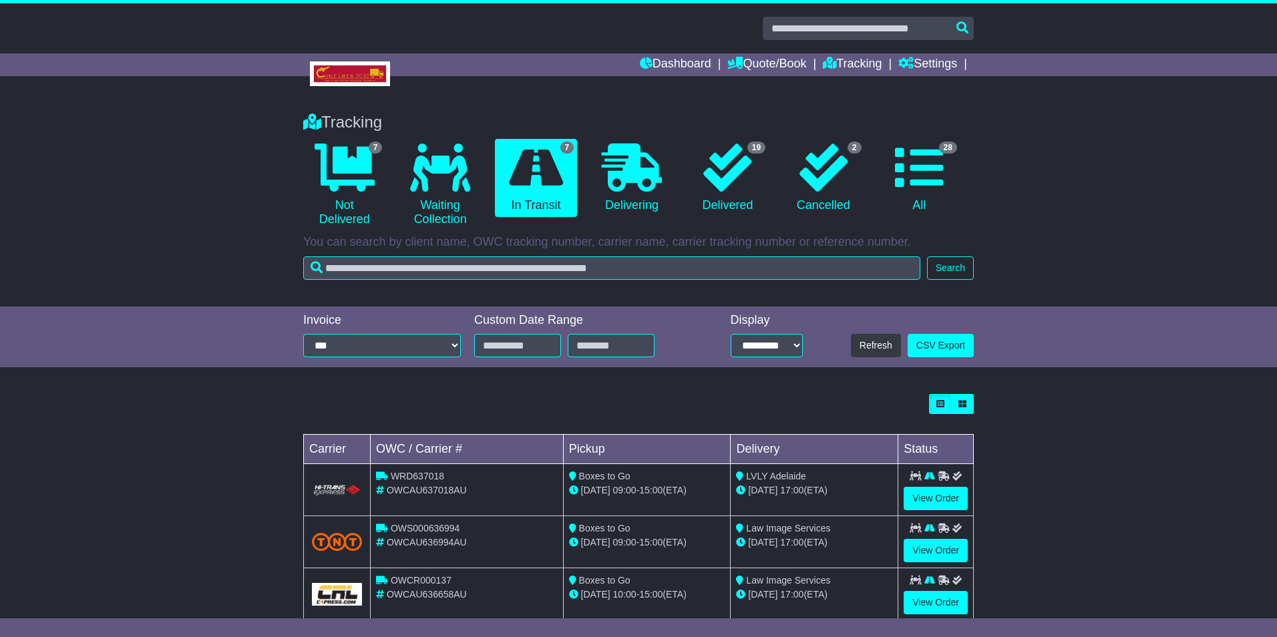 The height and width of the screenshot is (637, 1277). I want to click on span: 2, so click(854, 148).